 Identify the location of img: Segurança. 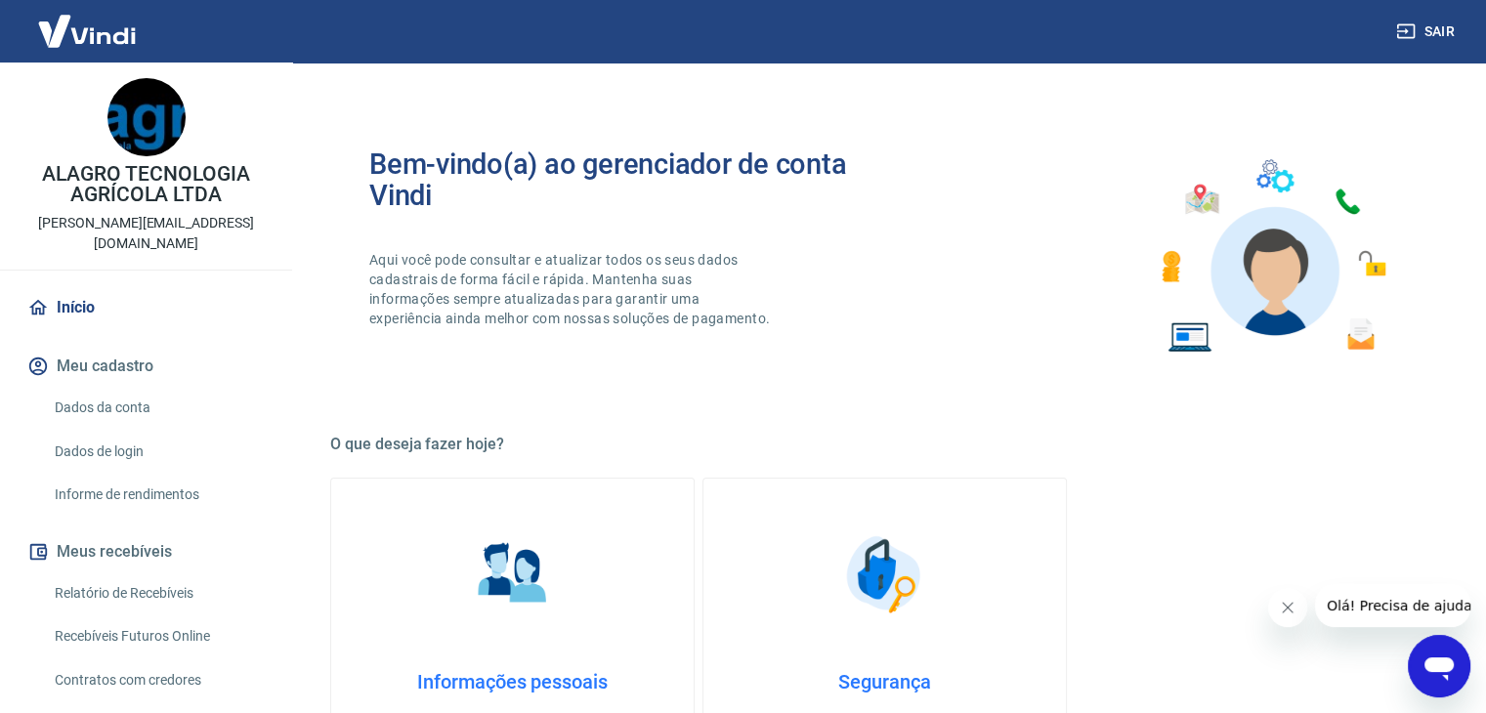
(885, 575).